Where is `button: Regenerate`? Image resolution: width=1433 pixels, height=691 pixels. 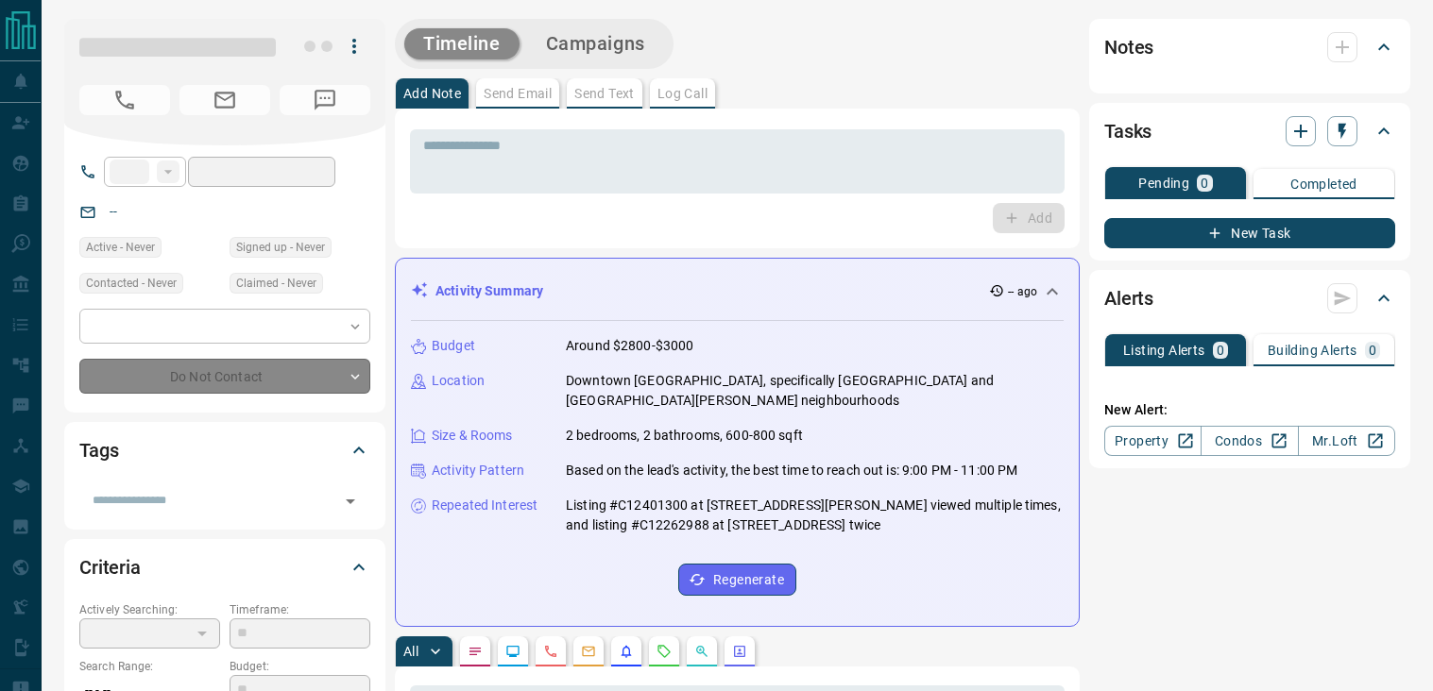 button: Regenerate is located at coordinates (737, 580).